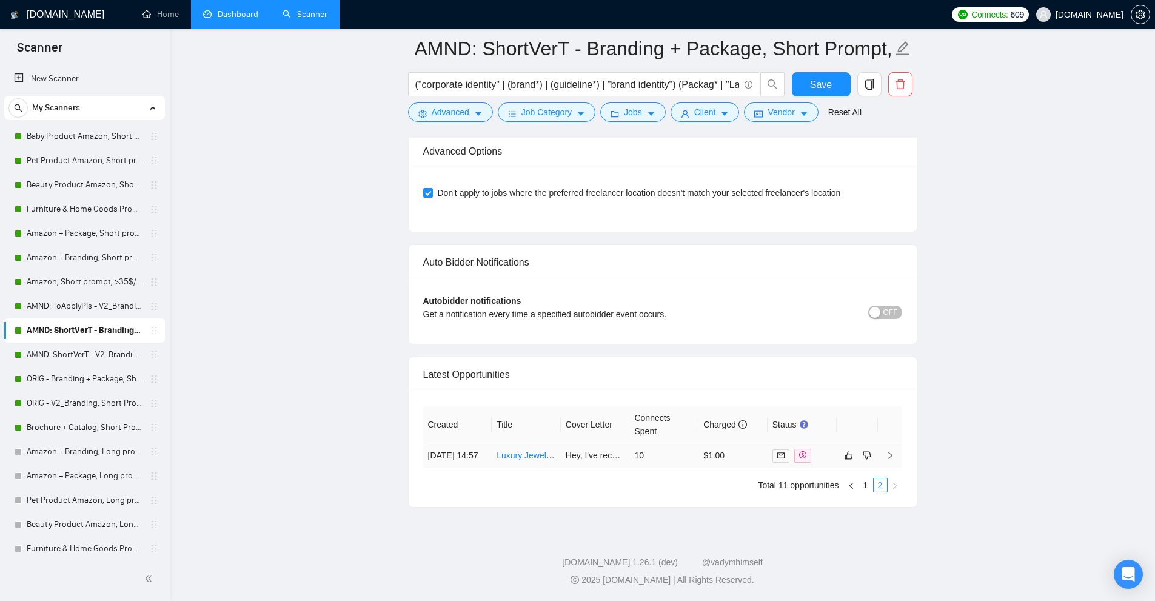 This screenshot has width=1155, height=601. What do you see at coordinates (705, 112) in the screenshot?
I see `span: Client` at bounding box center [705, 112].